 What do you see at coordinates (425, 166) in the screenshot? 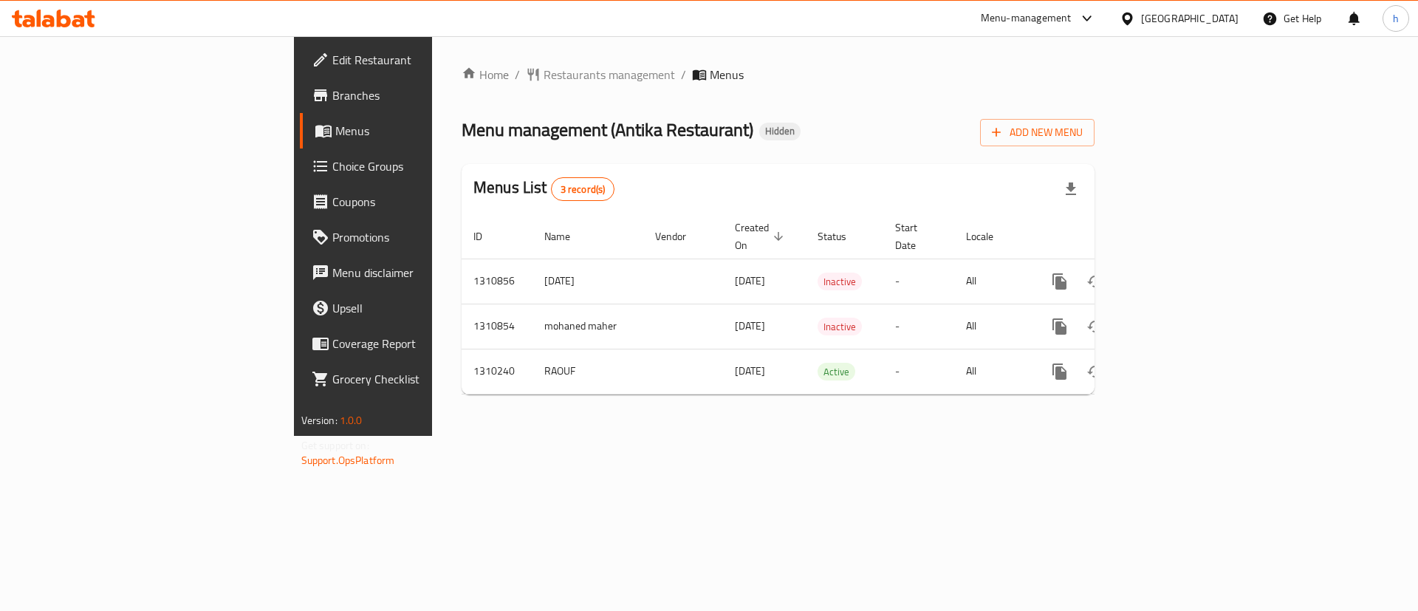
I see `span: Choice Groups` at bounding box center [425, 166].